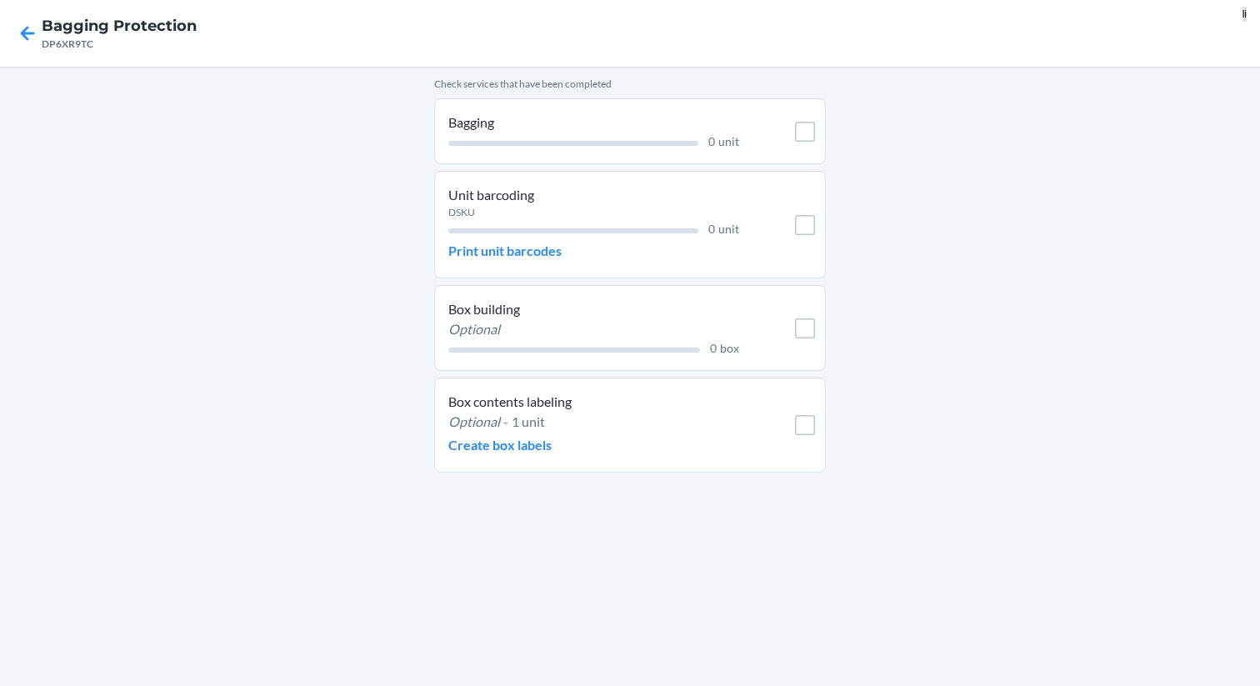 This screenshot has height=686, width=1260. What do you see at coordinates (630, 84) in the screenshot?
I see `p: Check services that have been completed` at bounding box center [630, 84].